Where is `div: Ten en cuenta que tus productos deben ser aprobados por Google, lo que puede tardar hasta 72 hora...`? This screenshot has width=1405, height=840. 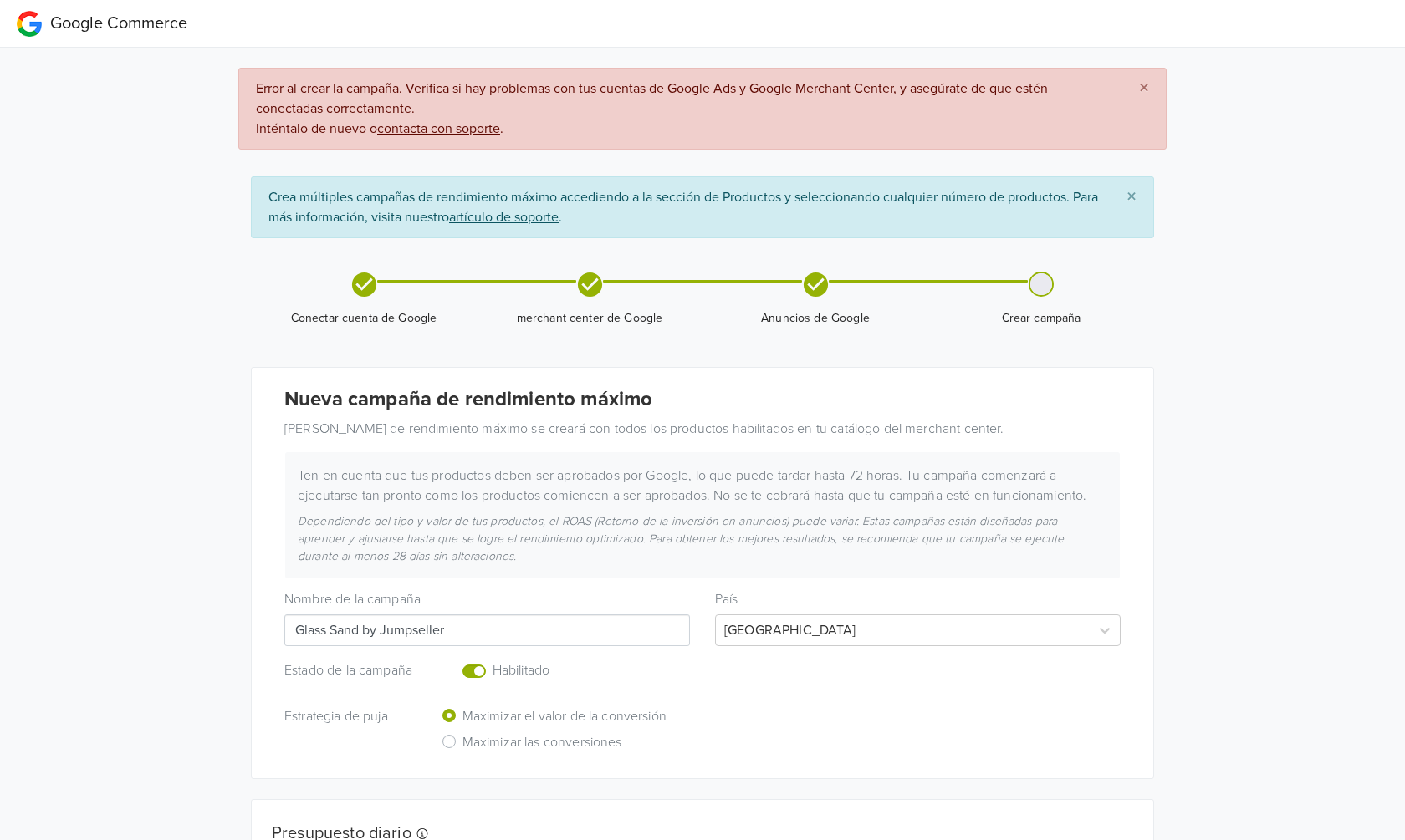
div: Ten en cuenta que tus productos deben ser aprobados por Google, lo que puede tardar hasta 72 hora... is located at coordinates (702, 486).